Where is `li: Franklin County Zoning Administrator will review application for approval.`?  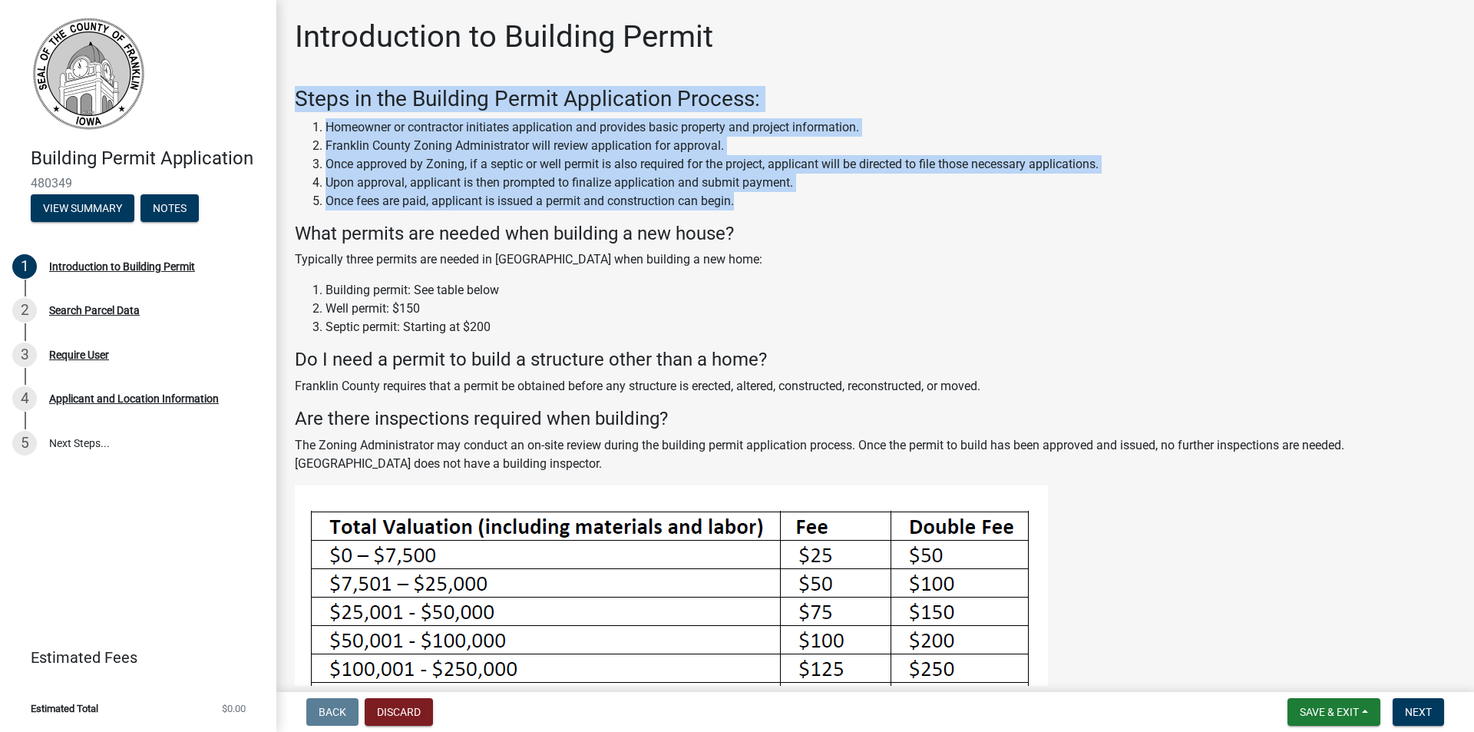
li: Franklin County Zoning Administrator will review application for approval. is located at coordinates (891, 146).